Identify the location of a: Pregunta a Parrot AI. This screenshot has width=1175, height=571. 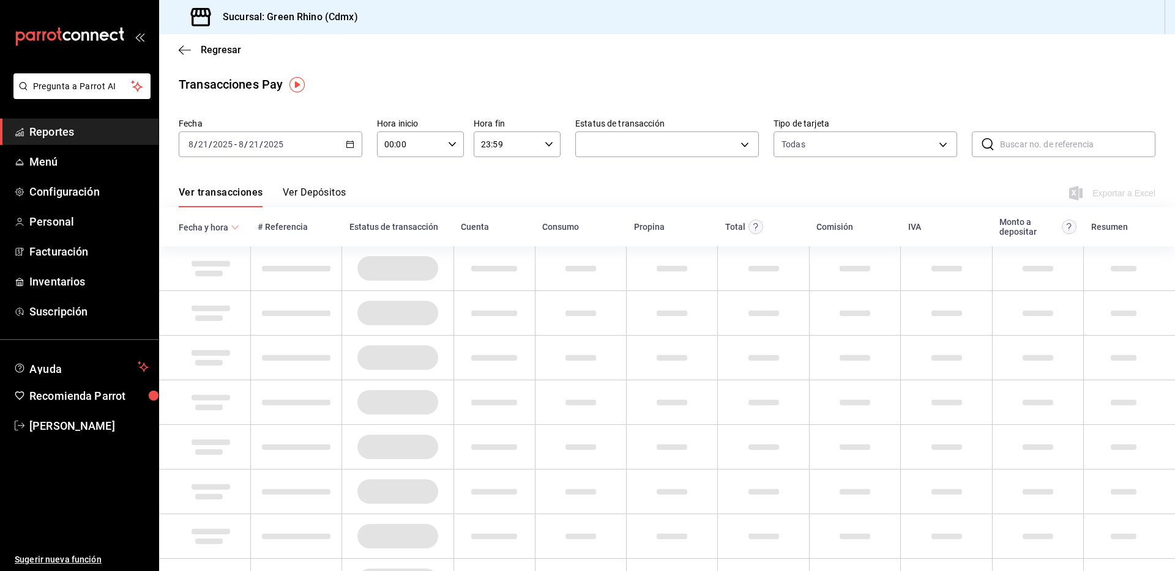
(80, 95).